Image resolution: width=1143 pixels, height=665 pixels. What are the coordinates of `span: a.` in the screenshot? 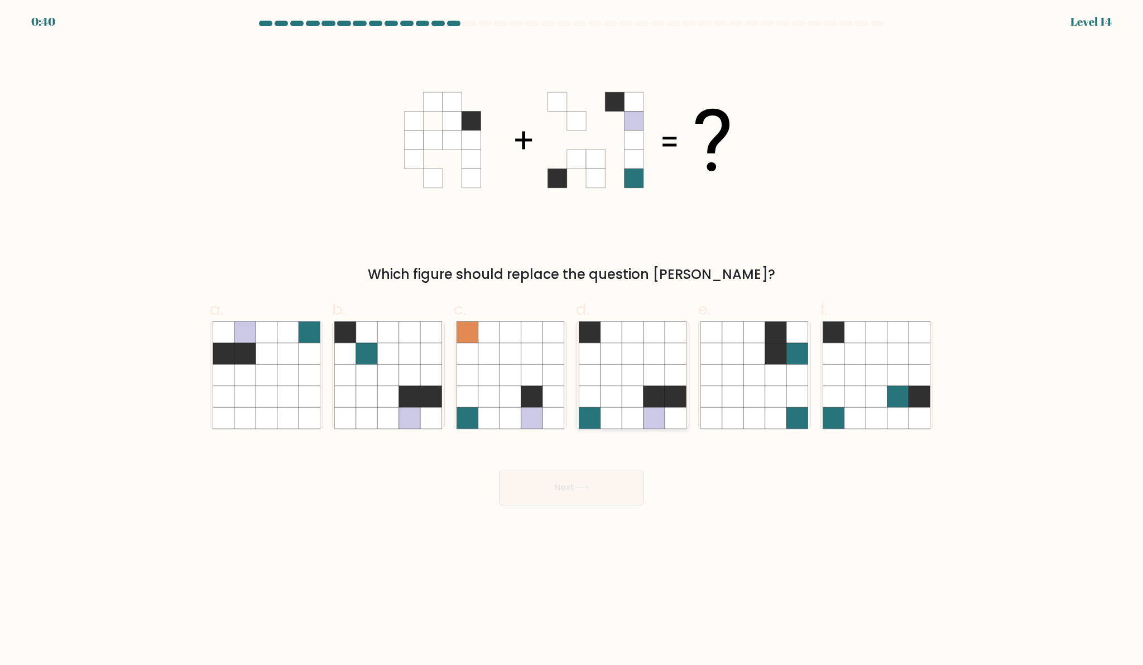 It's located at (217, 309).